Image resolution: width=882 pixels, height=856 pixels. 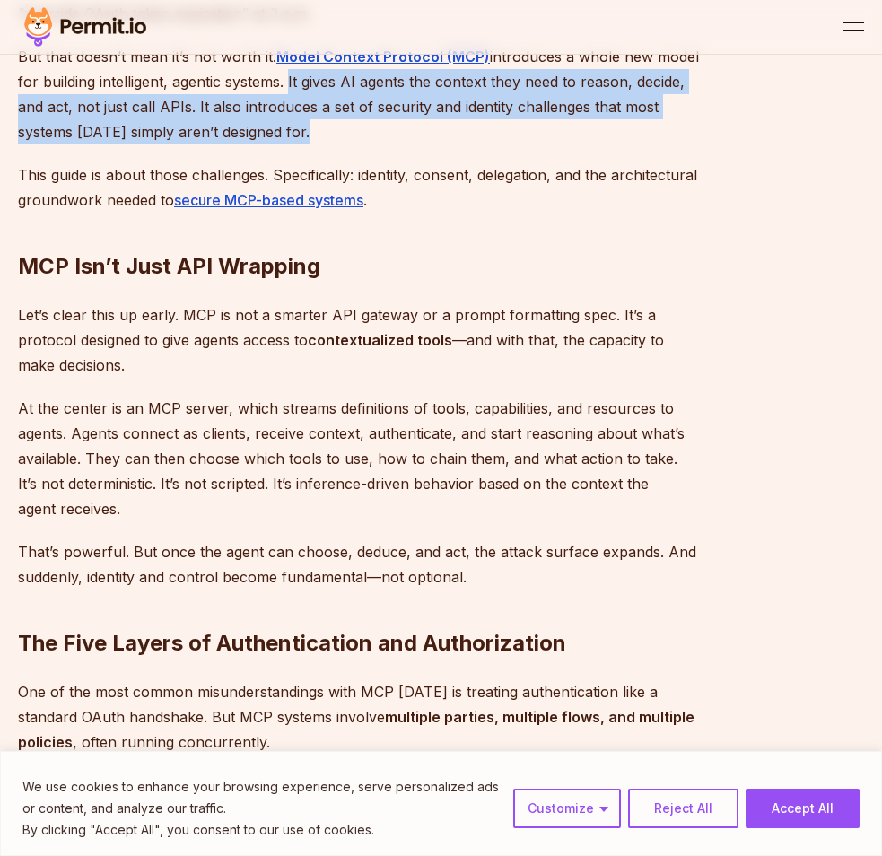 I want to click on p: Let’s clear this up early. MCP is not a smarter API gateway or a prompt formatting spec. It’s a p..., so click(x=362, y=340).